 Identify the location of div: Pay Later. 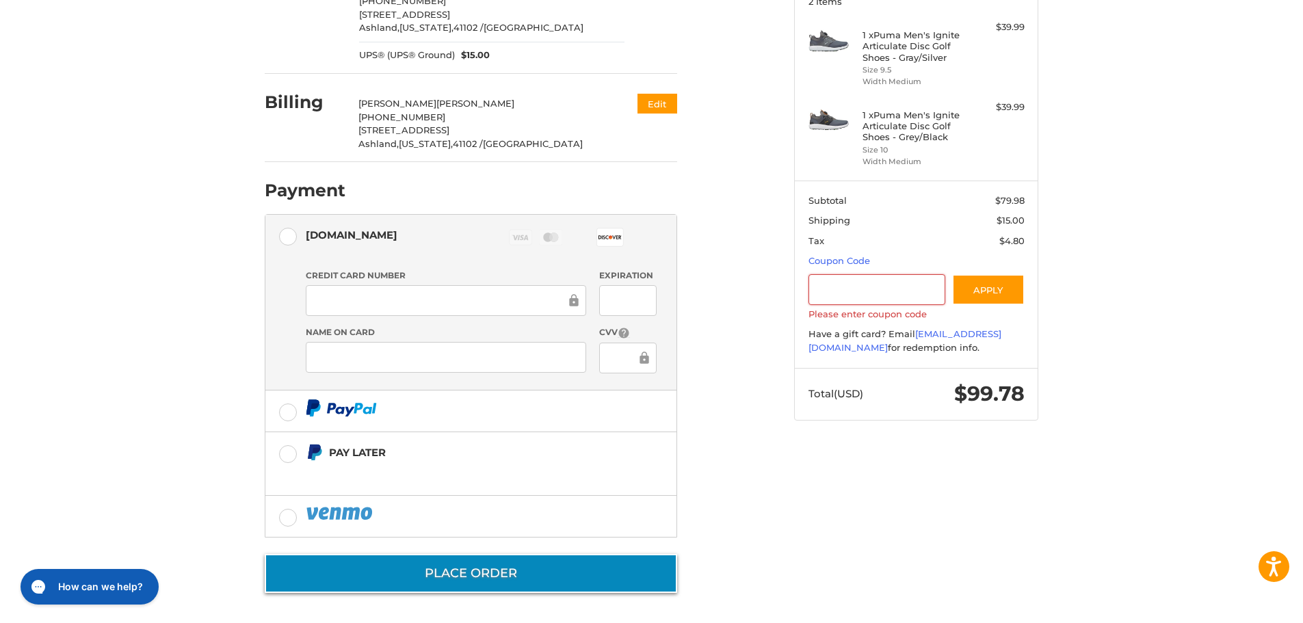
(460, 452).